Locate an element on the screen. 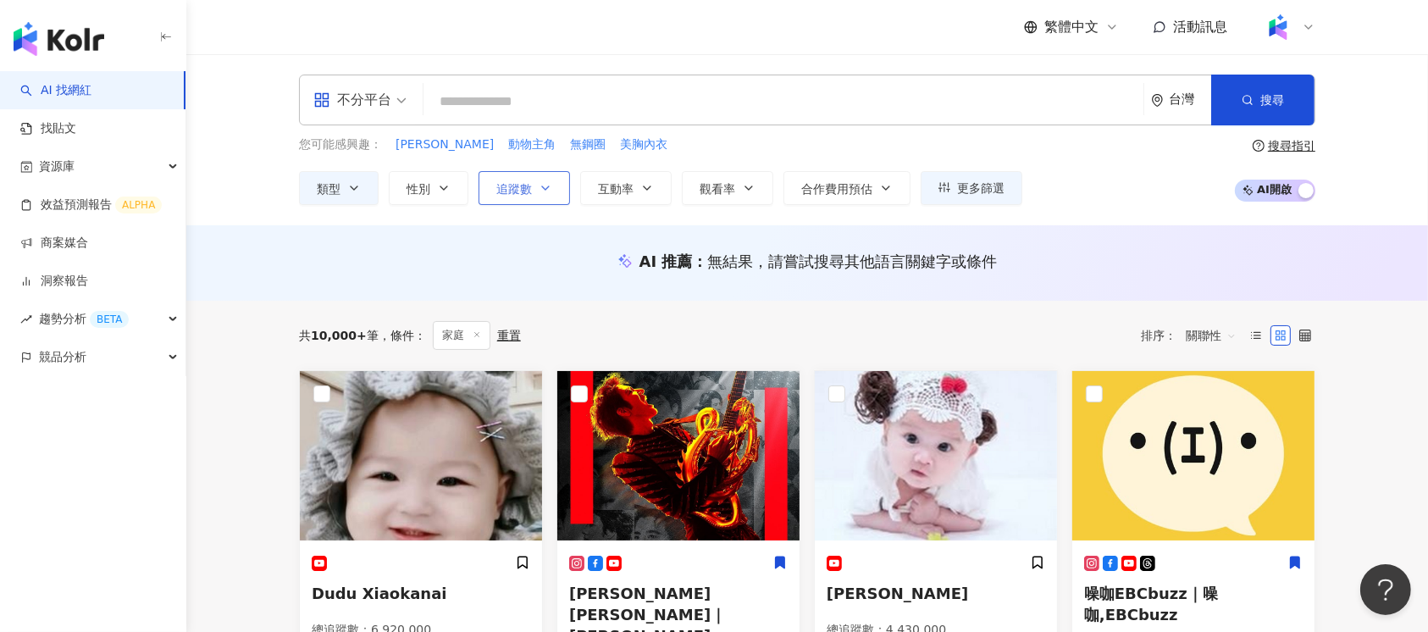 Image resolution: width=1428 pixels, height=632 pixels. span: 關聯性 is located at coordinates (1211, 335).